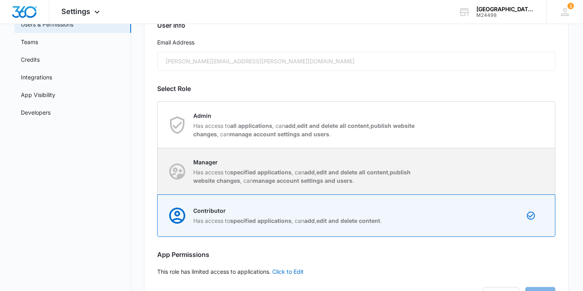 The width and height of the screenshot is (583, 291). What do you see at coordinates (356, 25) in the screenshot?
I see `h2: User Info` at bounding box center [356, 25].